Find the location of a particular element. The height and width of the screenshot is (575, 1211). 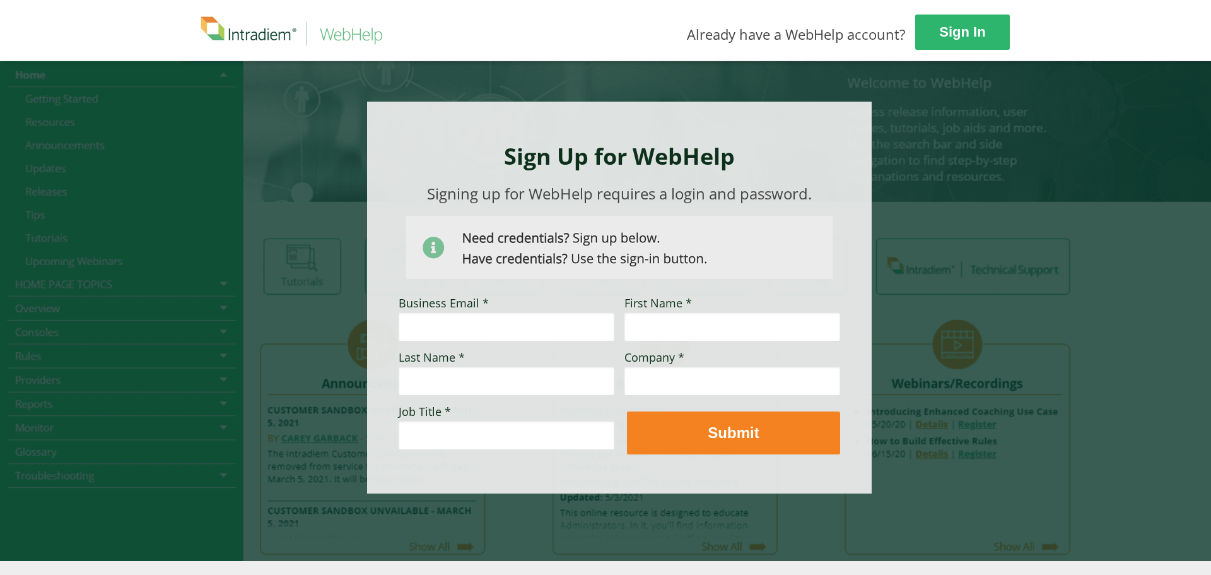

span: Last Name * is located at coordinates (432, 357).